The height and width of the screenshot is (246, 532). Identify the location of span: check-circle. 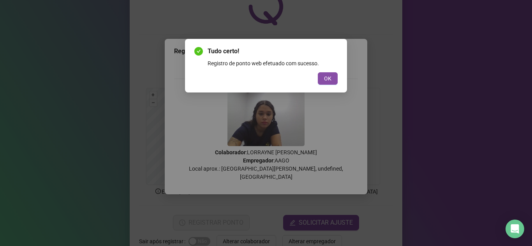
(199, 51).